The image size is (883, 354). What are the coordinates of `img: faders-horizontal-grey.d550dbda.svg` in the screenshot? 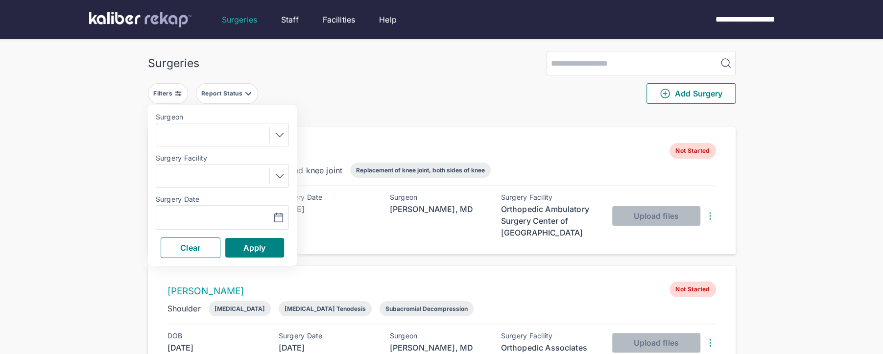 It's located at (178, 94).